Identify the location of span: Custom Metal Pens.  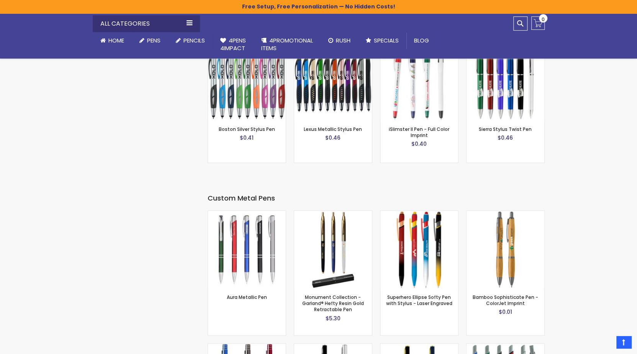
(241, 198).